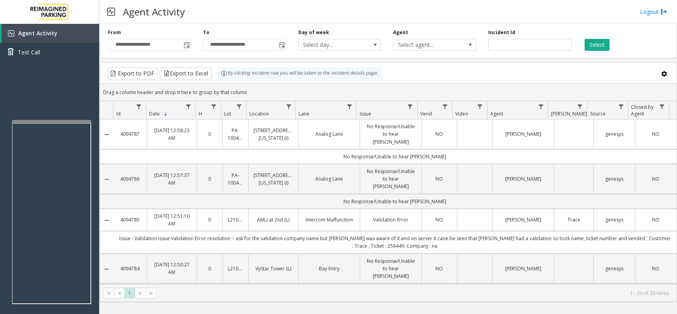 Image resolution: width=677 pixels, height=314 pixels. Describe the element at coordinates (130, 219) in the screenshot. I see `a: 4094785` at that location.